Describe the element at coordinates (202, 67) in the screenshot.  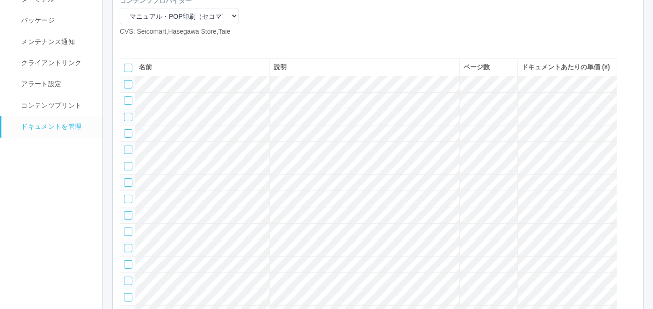
I see `div: 名前` at that location.